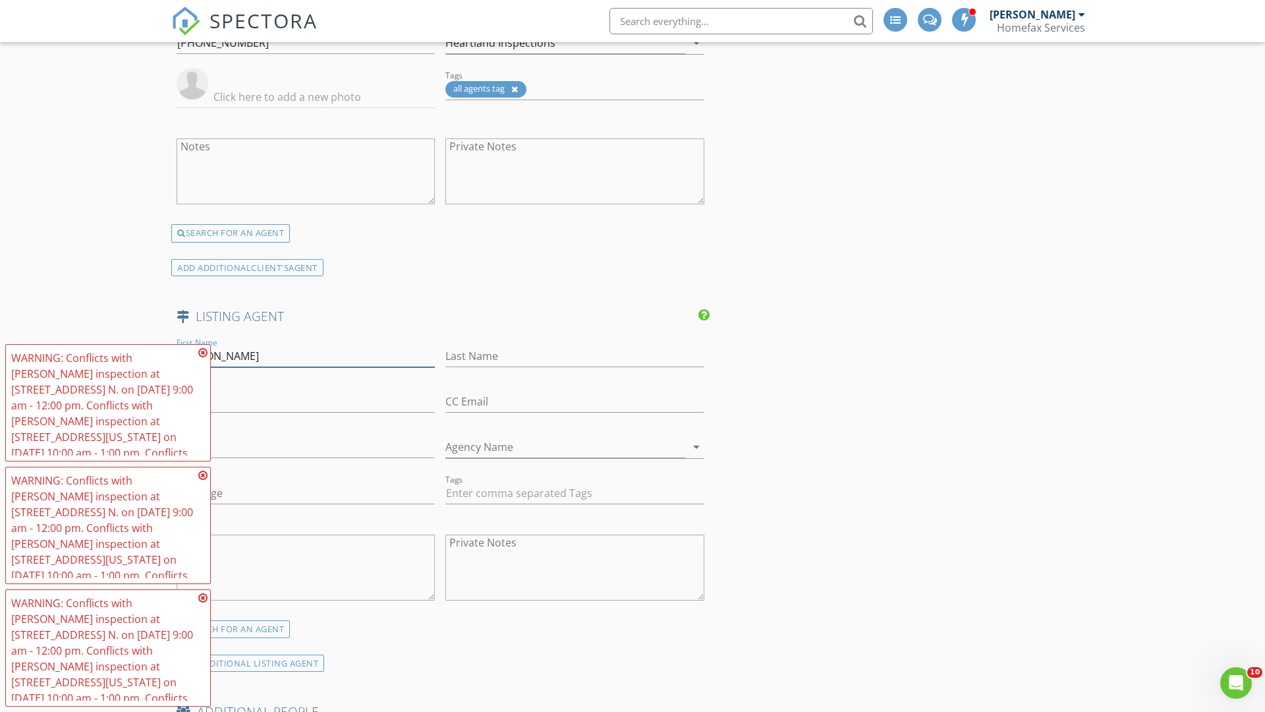  What do you see at coordinates (192, 84) in the screenshot?
I see `img: default-user-f0147aede5fd5fa78ca7ade42f37bd4542148d508eef1c3d3ea960f66861d68b.jpg` at bounding box center [192, 84].